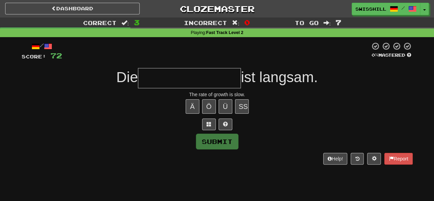 Image resolution: width=434 pixels, height=201 pixels. What do you see at coordinates (242, 106) in the screenshot?
I see `button: SS` at bounding box center [242, 106].